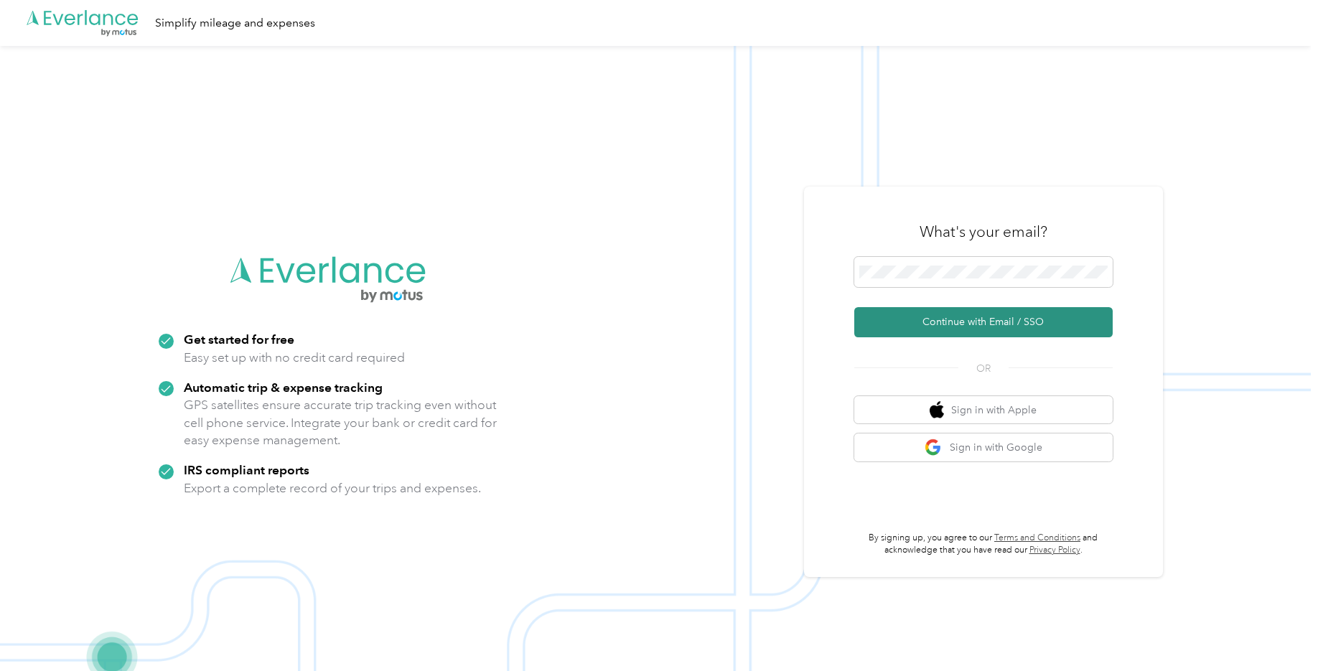 This screenshot has width=1318, height=671. What do you see at coordinates (235, 23) in the screenshot?
I see `div: Simplify mileage and expenses` at bounding box center [235, 23].